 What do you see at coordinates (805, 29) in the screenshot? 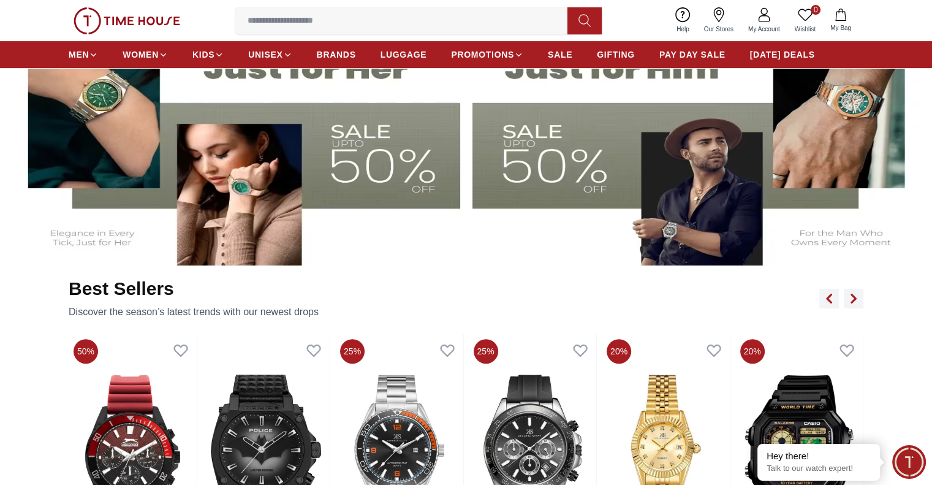
I see `span: Wishlist` at bounding box center [805, 29].